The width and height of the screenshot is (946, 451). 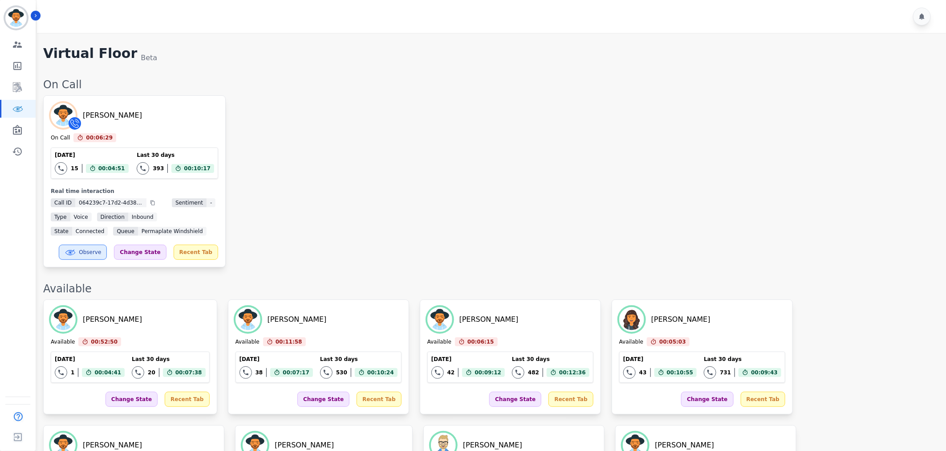 What do you see at coordinates (296, 372) in the screenshot?
I see `span: 00:07:17` at bounding box center [296, 372].